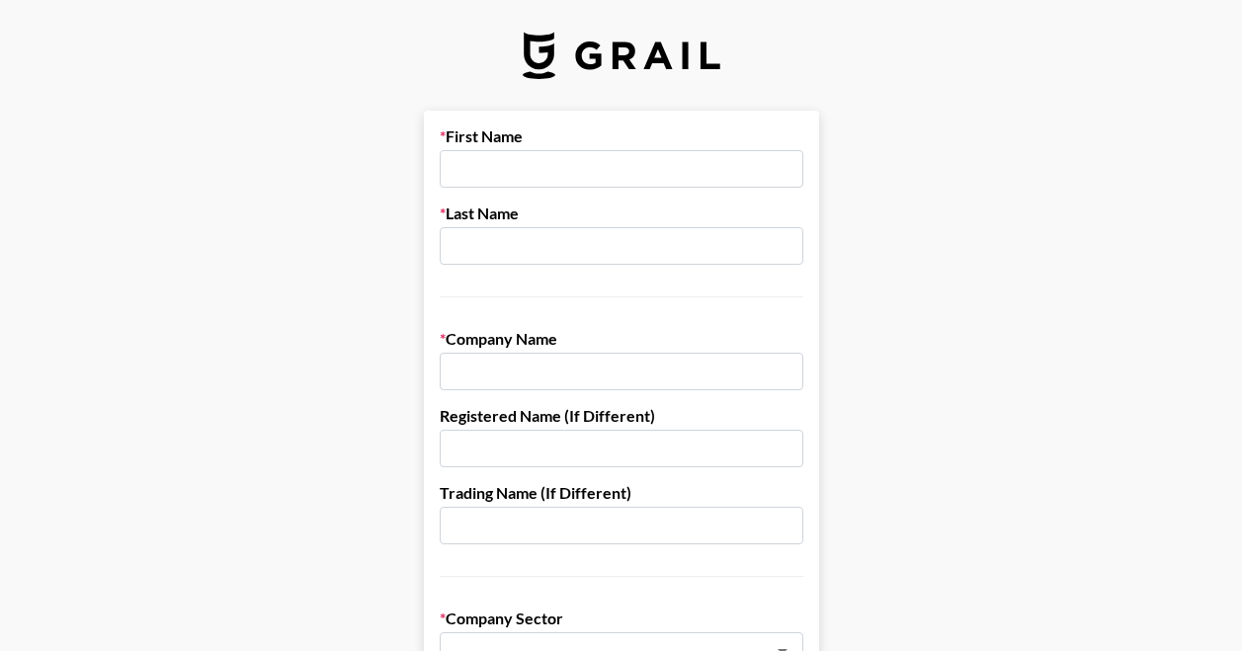  What do you see at coordinates (622, 493) in the screenshot?
I see `label: Trading Name (If Different)` at bounding box center [622, 493].